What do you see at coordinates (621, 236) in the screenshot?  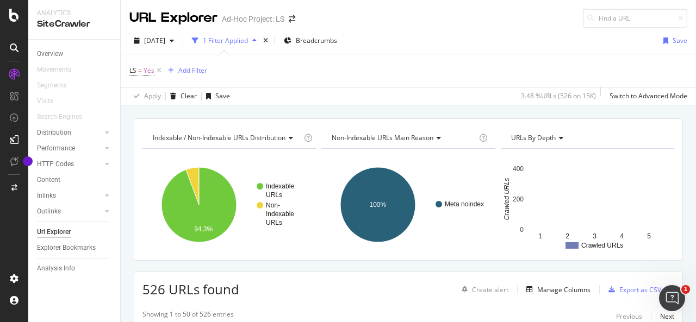 I see `text: 4` at bounding box center [621, 236].